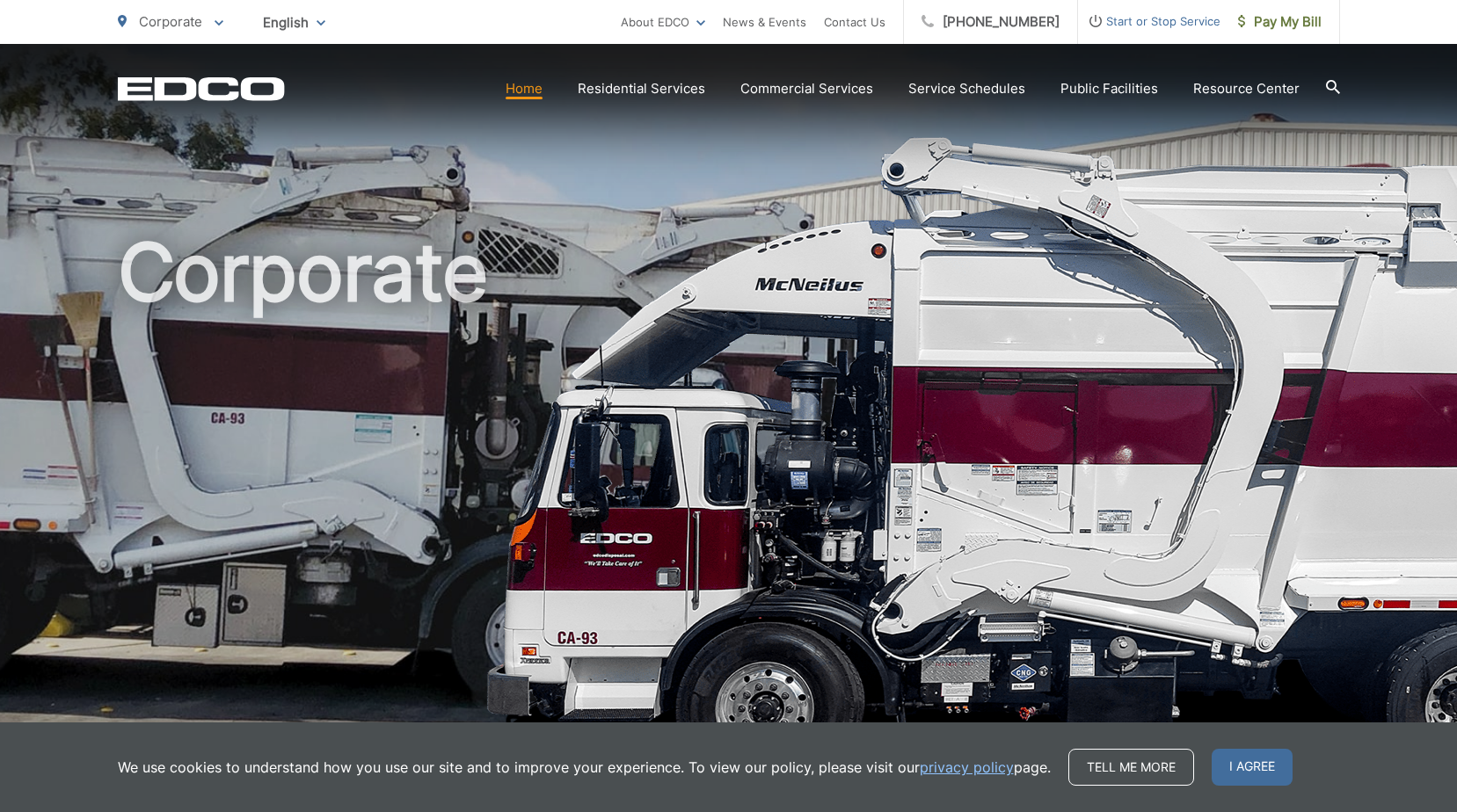 The image size is (1457, 812). I want to click on a: Contact Us, so click(854, 22).